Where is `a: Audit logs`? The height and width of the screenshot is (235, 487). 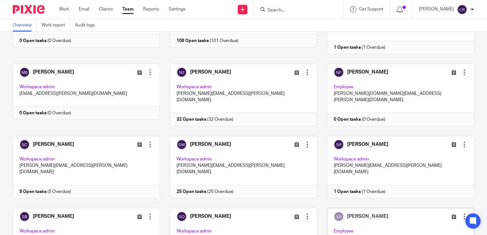
a: Audit logs is located at coordinates (87, 25).